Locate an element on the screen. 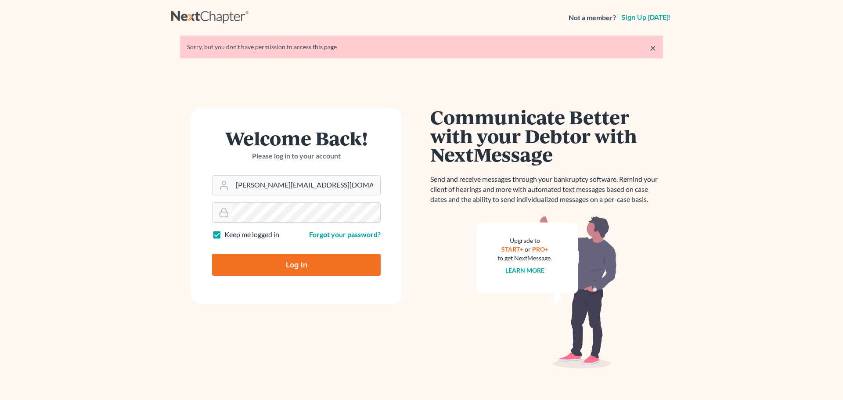  h1: Communicate Better with your Debtor with NextMessage is located at coordinates (546, 136).